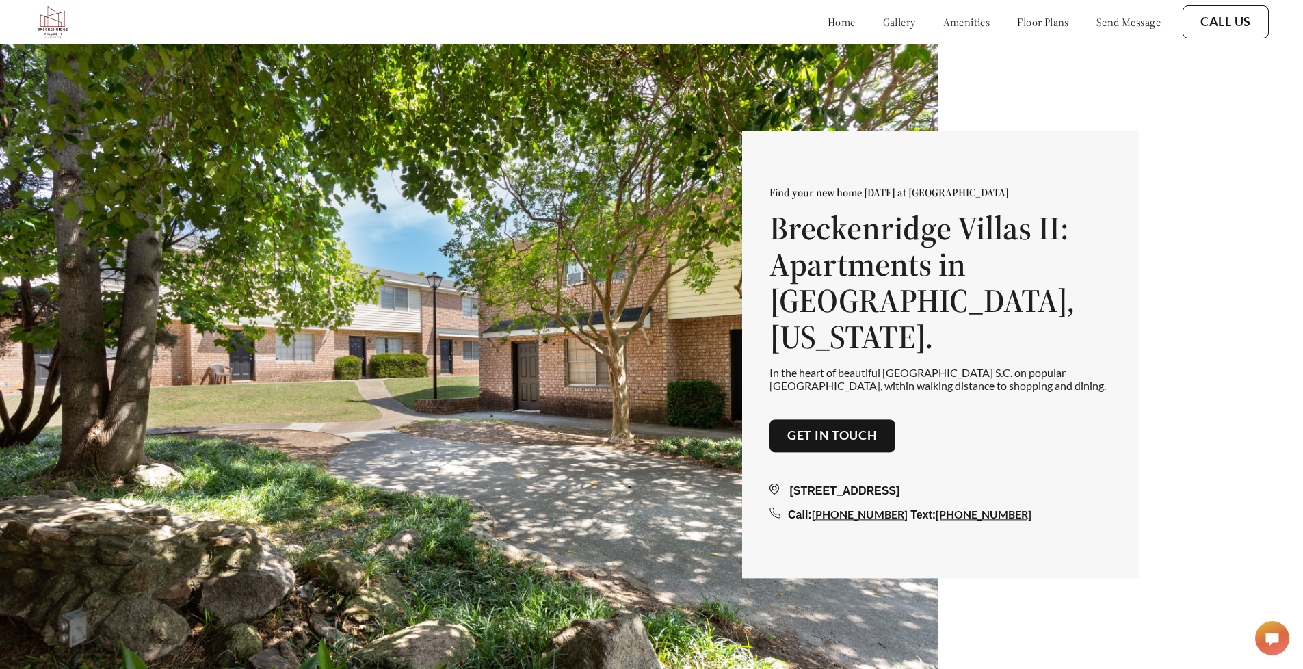  What do you see at coordinates (1226, 22) in the screenshot?
I see `button: Call Us` at bounding box center [1226, 22].